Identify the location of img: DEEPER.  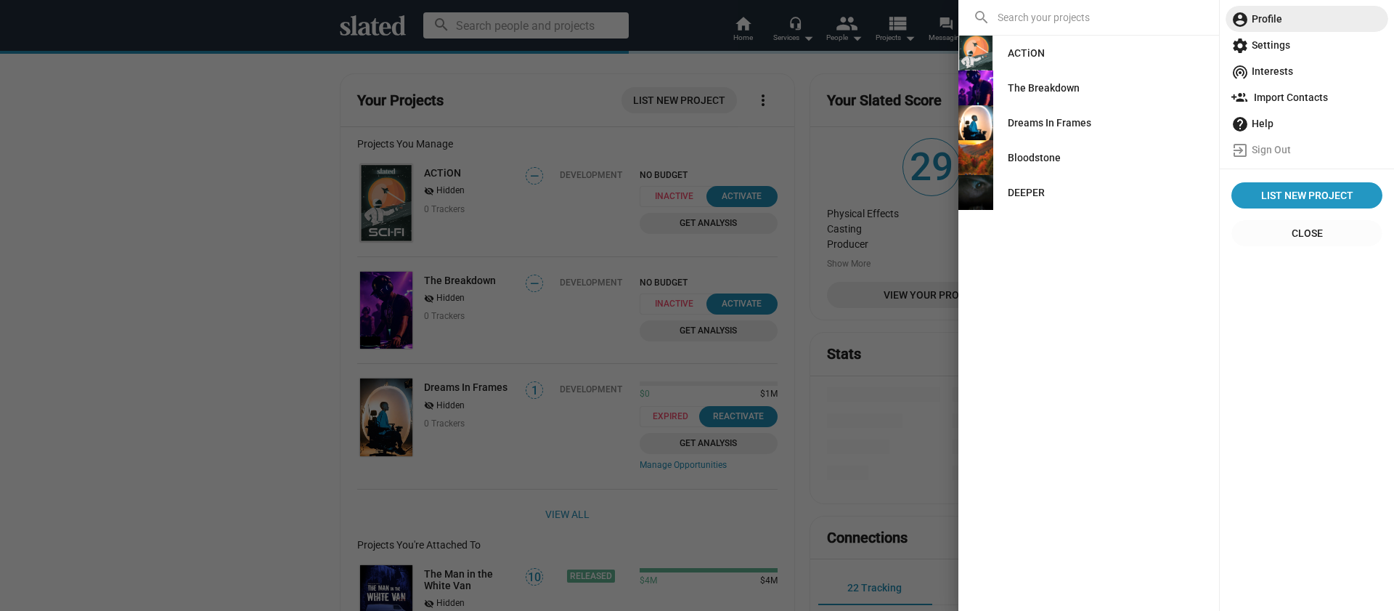
(976, 192).